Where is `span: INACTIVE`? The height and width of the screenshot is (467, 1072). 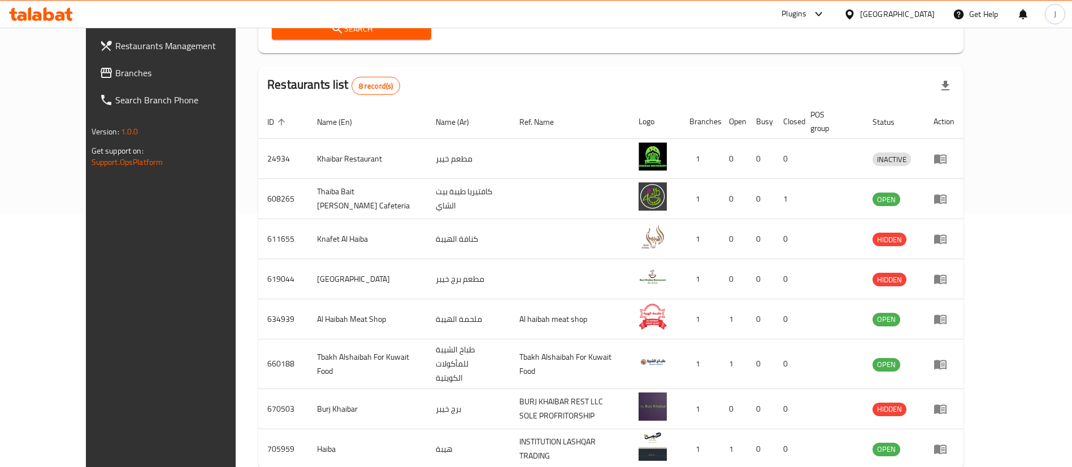 span: INACTIVE is located at coordinates (892, 159).